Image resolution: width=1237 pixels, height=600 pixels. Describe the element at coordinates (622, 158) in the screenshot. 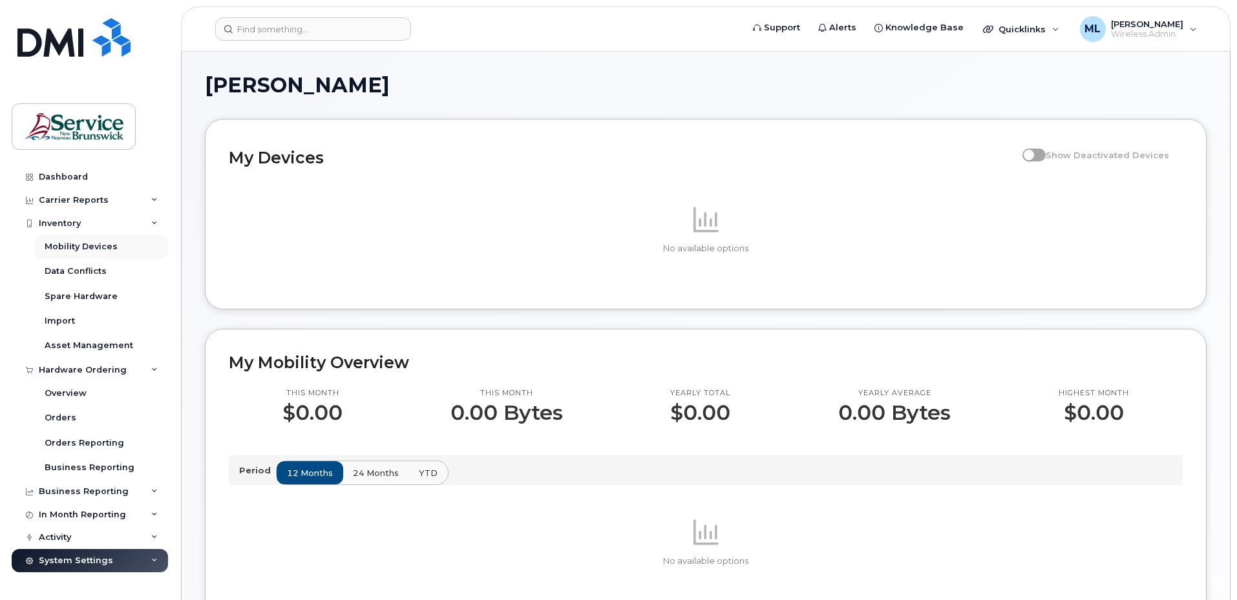

I see `h2: My Devices` at that location.